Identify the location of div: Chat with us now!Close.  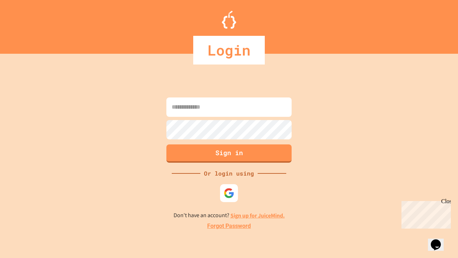
(26, 24).